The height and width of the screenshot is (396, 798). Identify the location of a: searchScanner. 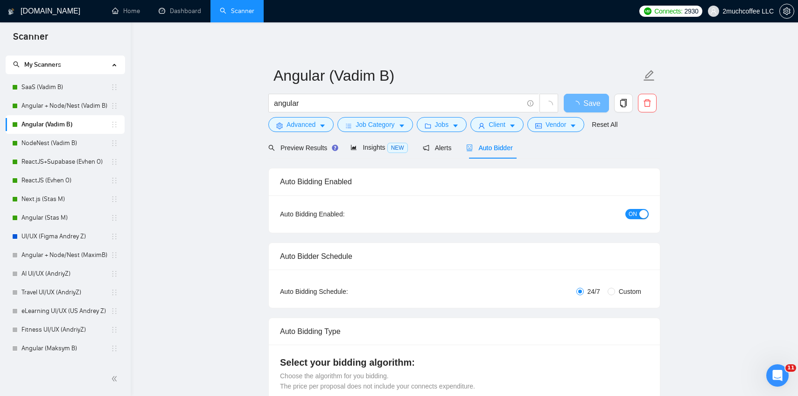
(237, 11).